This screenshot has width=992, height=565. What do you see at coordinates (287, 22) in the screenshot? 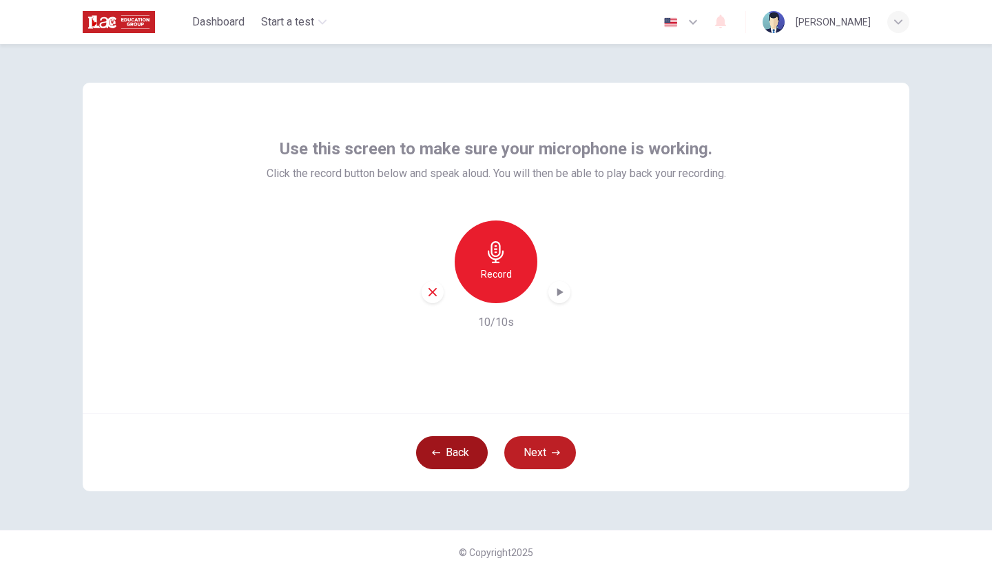
I see `span: Start a test` at bounding box center [287, 22].